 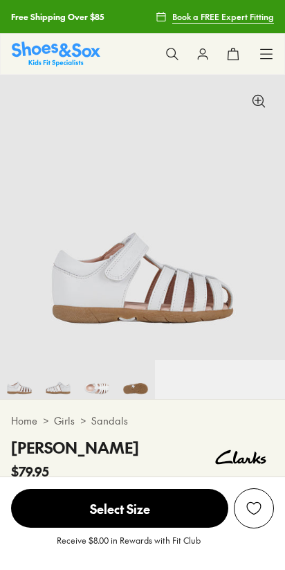 What do you see at coordinates (24, 420) in the screenshot?
I see `a: Home` at bounding box center [24, 420].